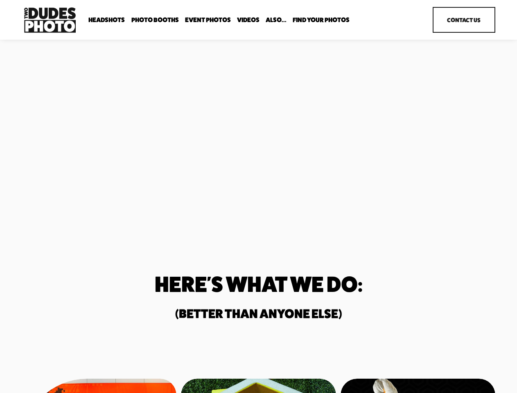  I want to click on h2: (Better than anyone else), so click(259, 313).